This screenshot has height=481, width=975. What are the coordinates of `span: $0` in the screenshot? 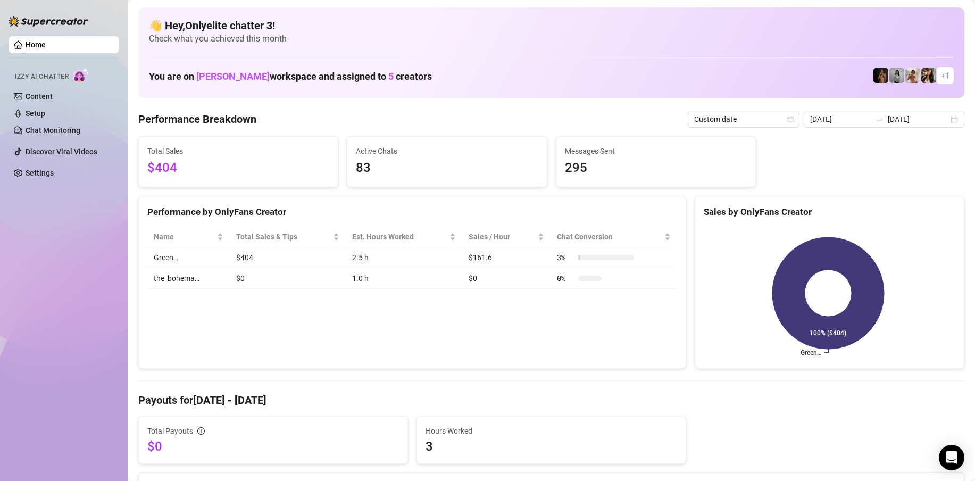 It's located at (273, 446).